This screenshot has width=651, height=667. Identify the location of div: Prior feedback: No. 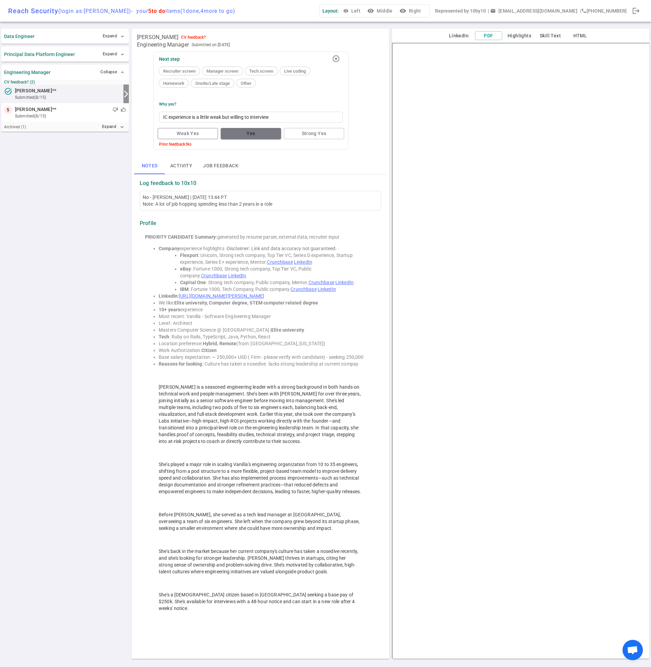
(251, 144).